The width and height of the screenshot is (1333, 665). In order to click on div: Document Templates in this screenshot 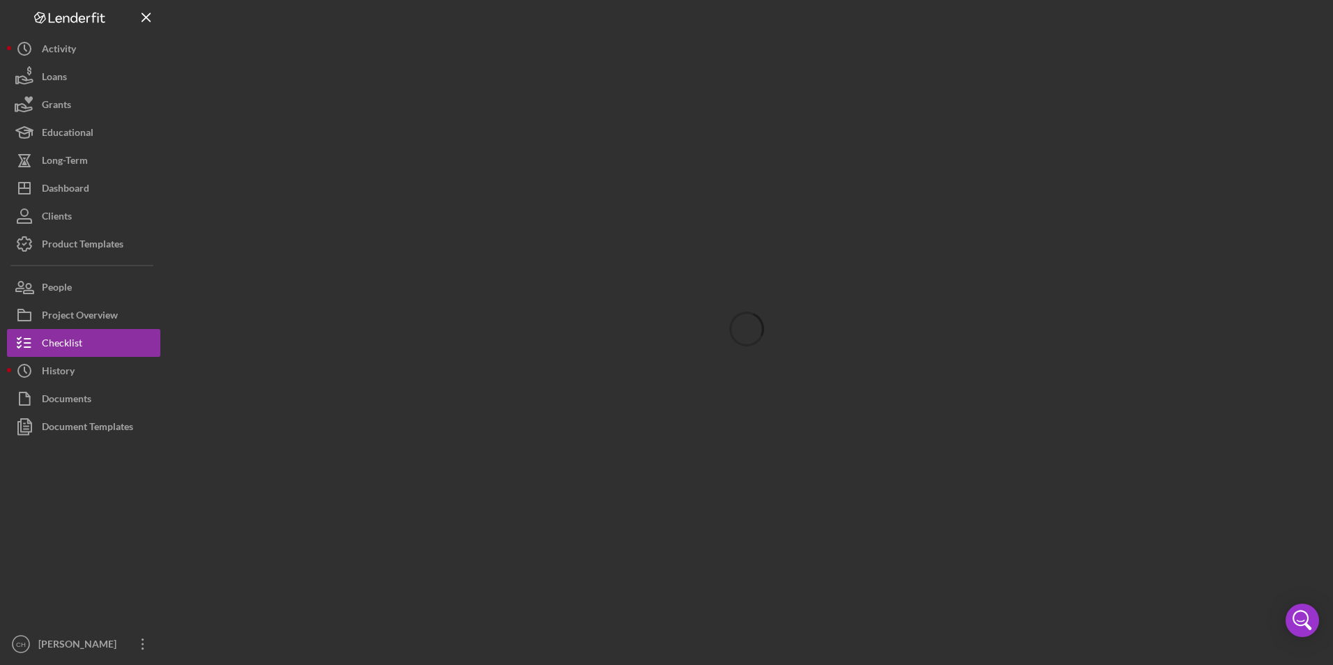, I will do `click(87, 428)`.